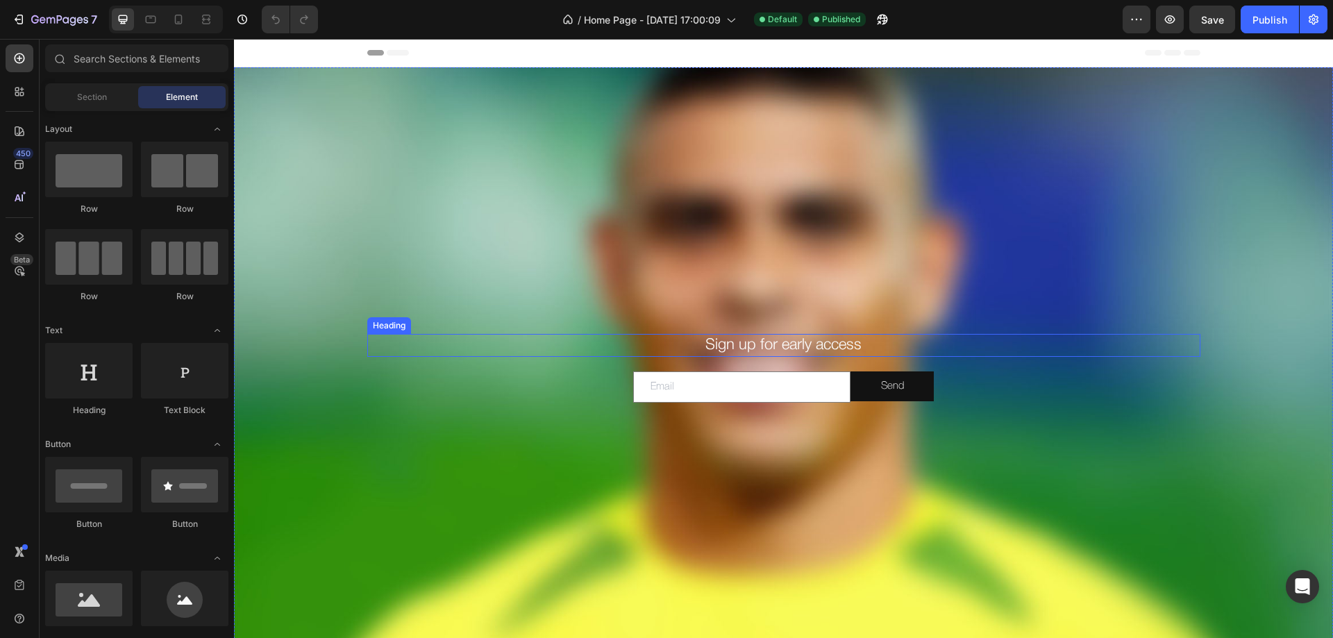 The height and width of the screenshot is (638, 1333). Describe the element at coordinates (137, 58) in the screenshot. I see `input: Search Sections & Elements` at that location.